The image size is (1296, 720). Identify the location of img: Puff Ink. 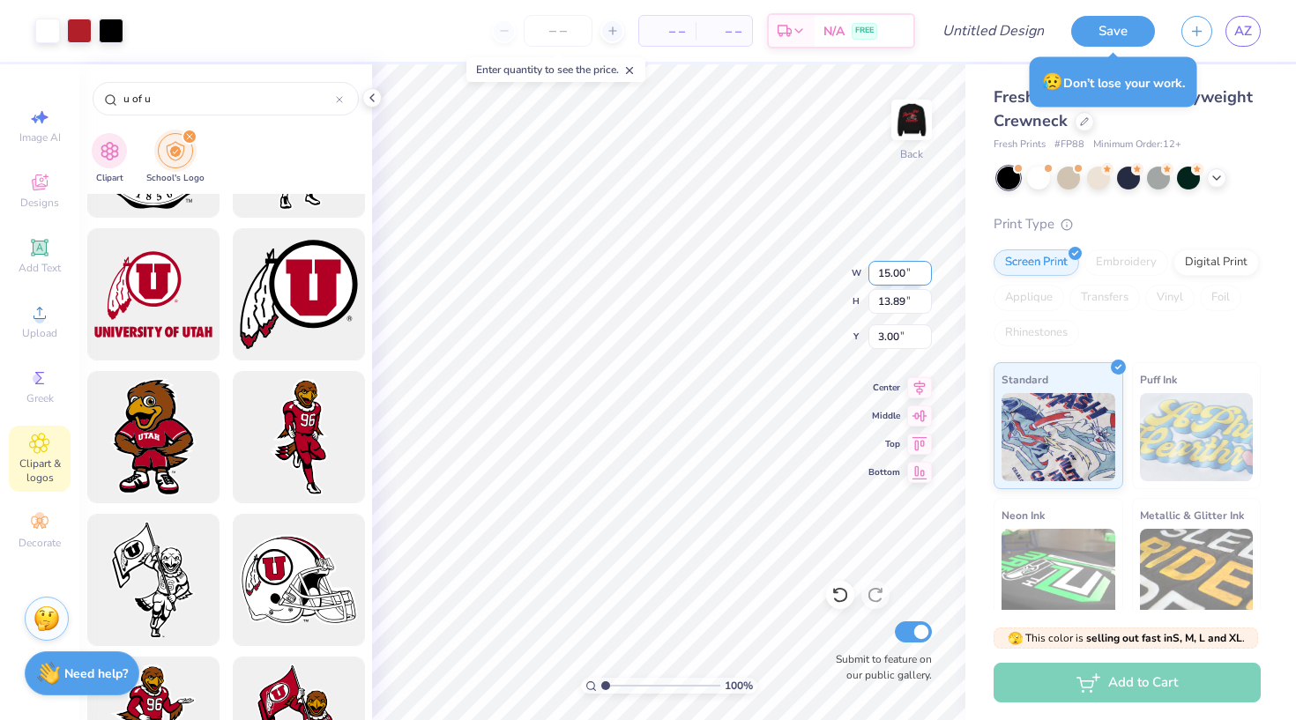
(1196, 437).